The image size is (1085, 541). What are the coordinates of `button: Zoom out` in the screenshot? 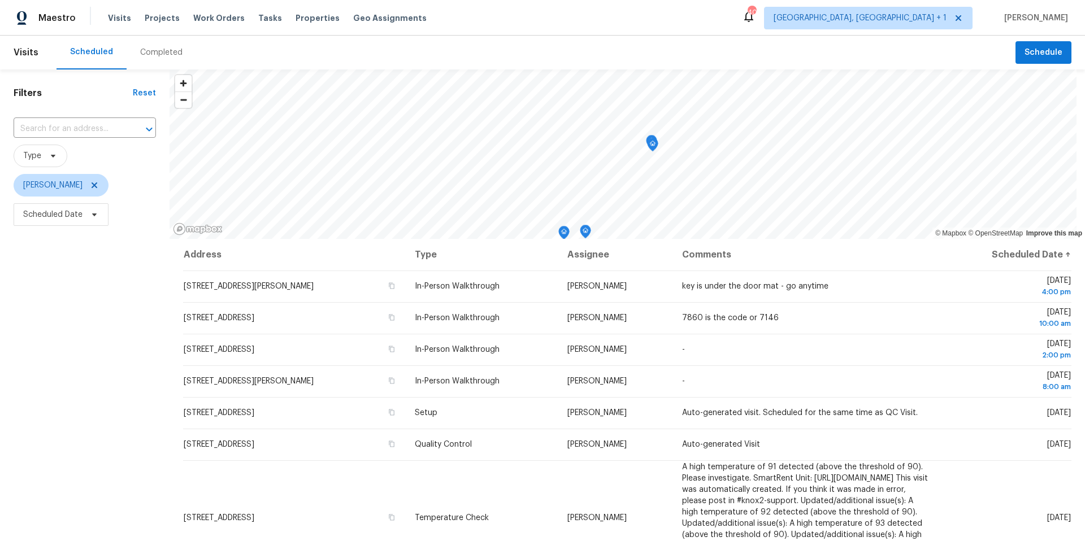 It's located at (183, 99).